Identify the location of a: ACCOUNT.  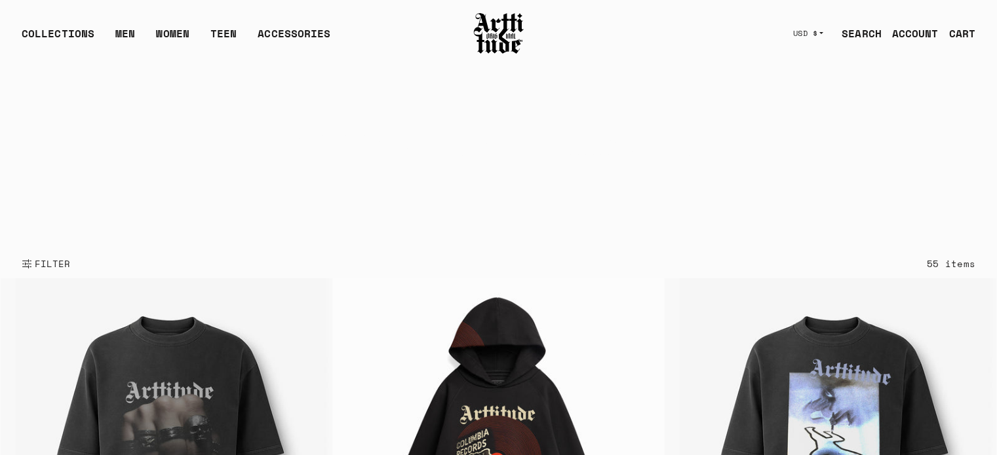
(909, 33).